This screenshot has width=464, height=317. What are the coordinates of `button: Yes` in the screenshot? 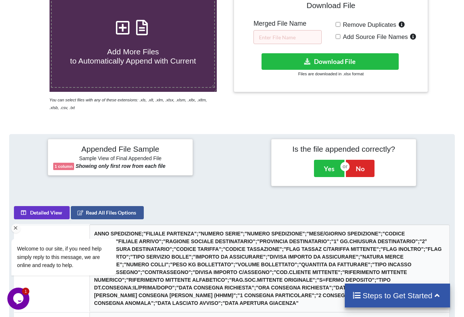 It's located at (329, 168).